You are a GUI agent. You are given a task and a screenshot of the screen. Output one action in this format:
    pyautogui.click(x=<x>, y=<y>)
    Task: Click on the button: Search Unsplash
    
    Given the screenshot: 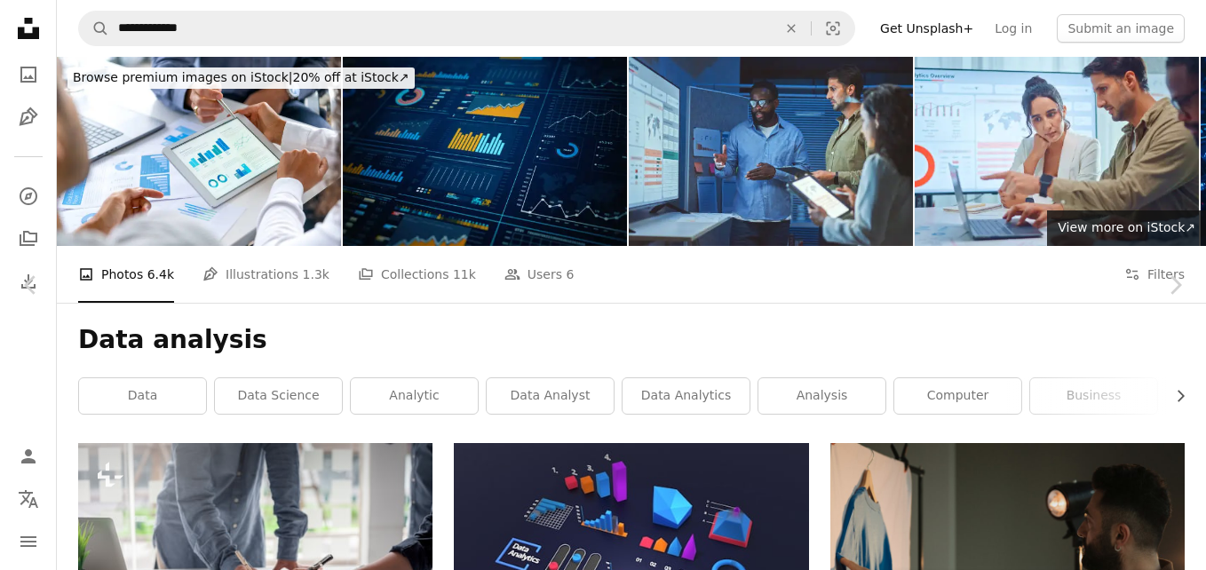 What is the action you would take?
    pyautogui.click(x=94, y=28)
    